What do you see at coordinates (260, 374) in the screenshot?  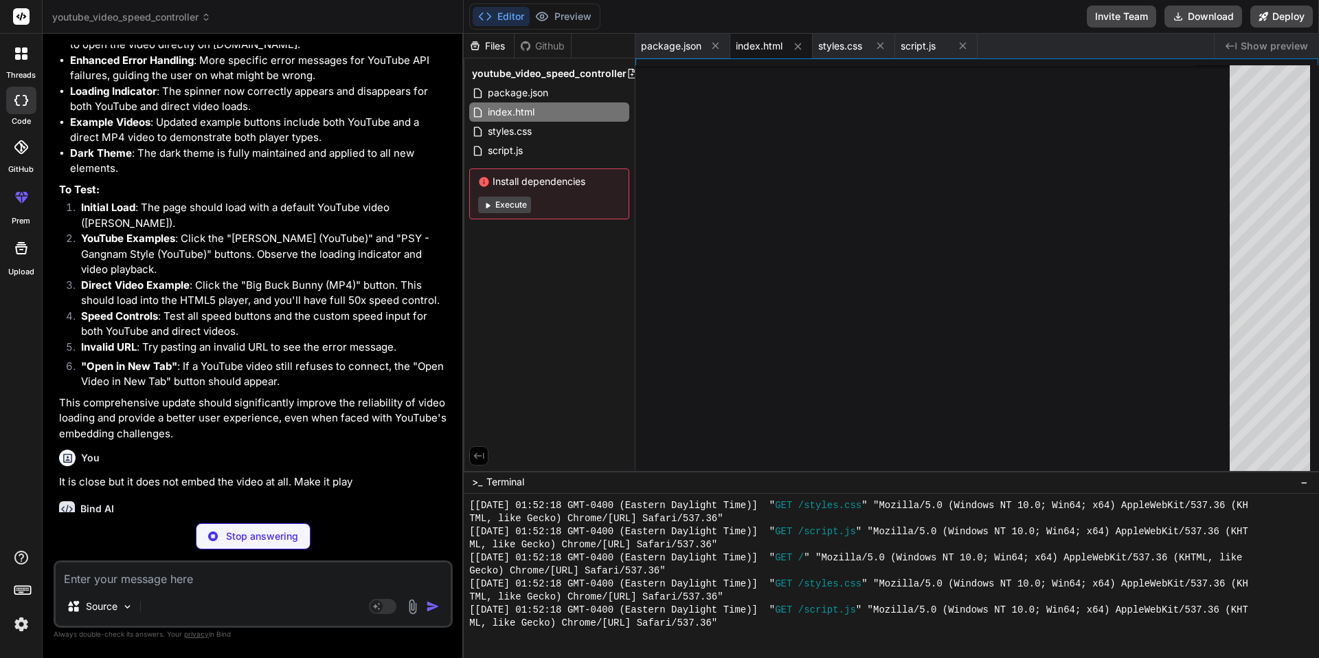 I see `li: : If a YouTube video still refuses to connect, the "Open Video in New Tab" button should appear.` at bounding box center [260, 374].